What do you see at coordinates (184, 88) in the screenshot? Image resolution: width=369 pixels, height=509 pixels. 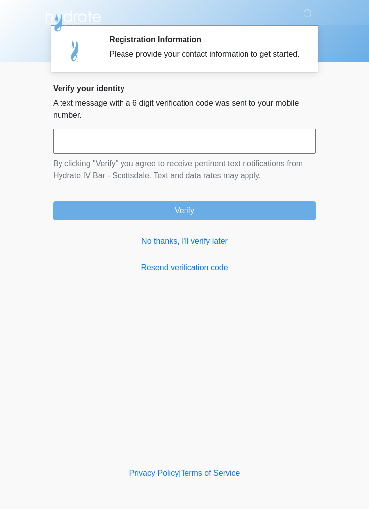 I see `h2: Verify your identity` at bounding box center [184, 88].